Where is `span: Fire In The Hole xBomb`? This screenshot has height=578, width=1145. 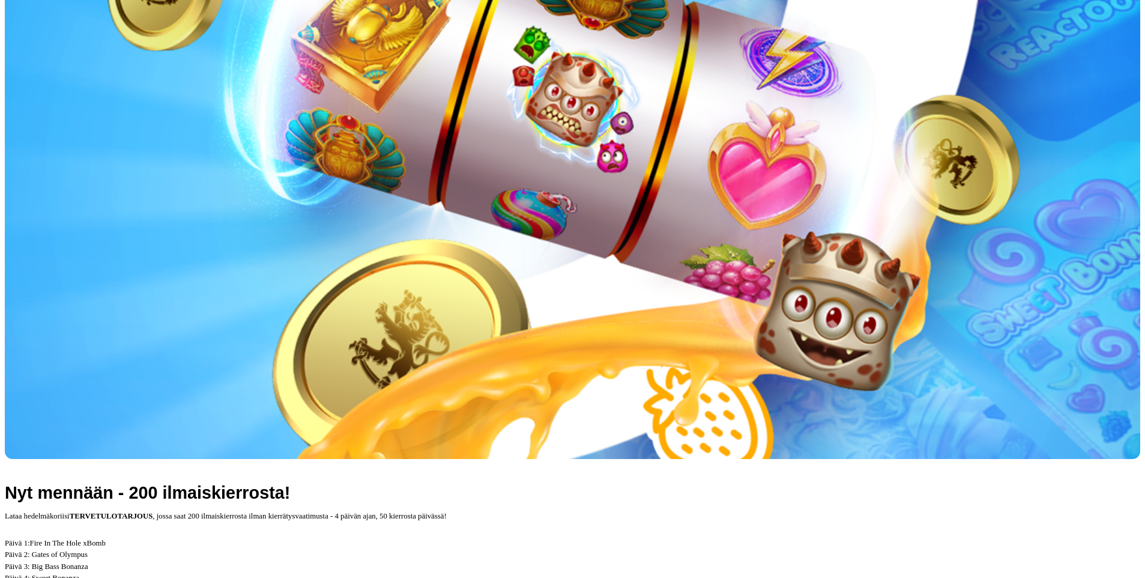
span: Fire In The Hole xBomb is located at coordinates (68, 543).